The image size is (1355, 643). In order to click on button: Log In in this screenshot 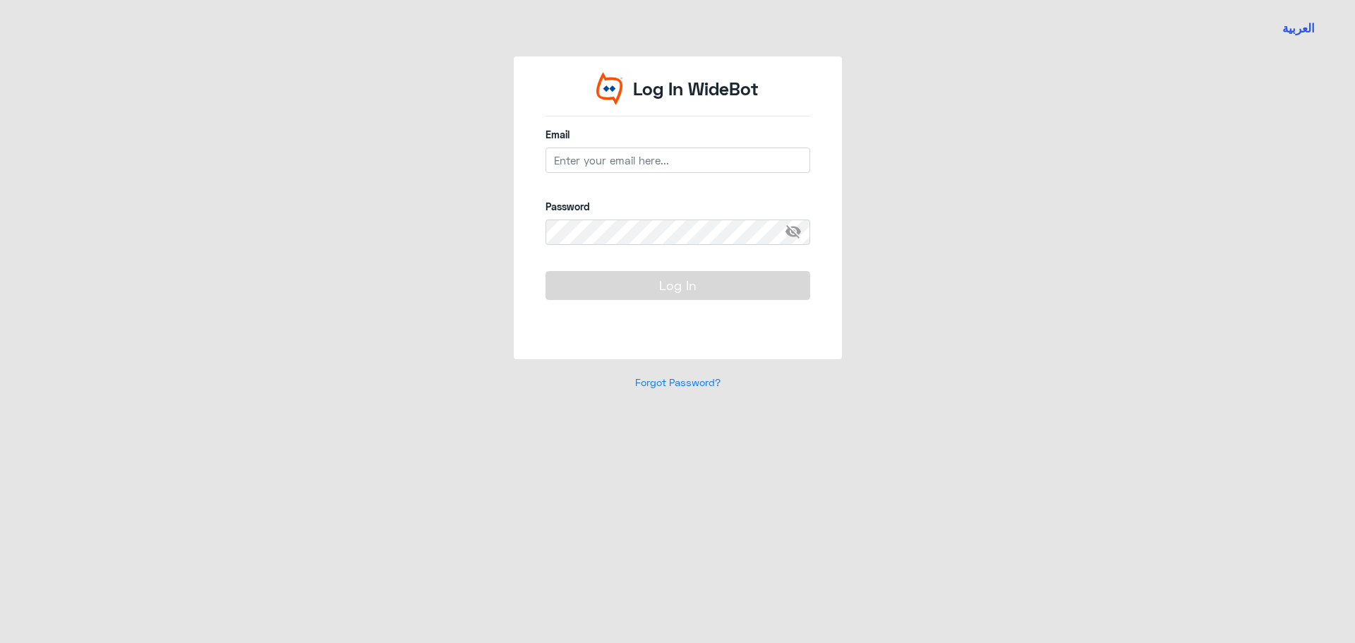, I will do `click(677, 285)`.